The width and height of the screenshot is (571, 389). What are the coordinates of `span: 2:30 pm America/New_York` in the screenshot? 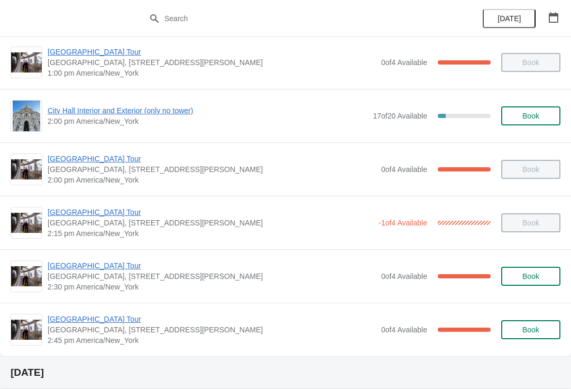 It's located at (212, 287).